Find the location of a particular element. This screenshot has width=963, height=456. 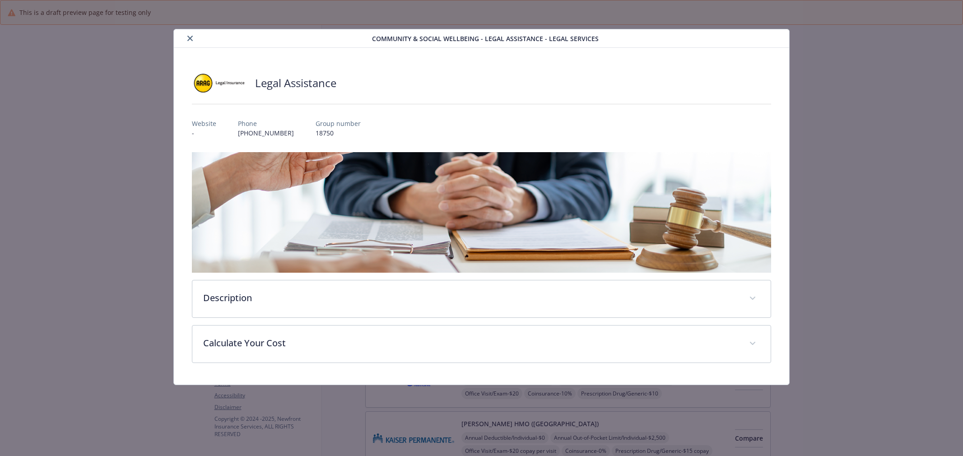

img: ARAG Insurance Company is located at coordinates (219, 83).